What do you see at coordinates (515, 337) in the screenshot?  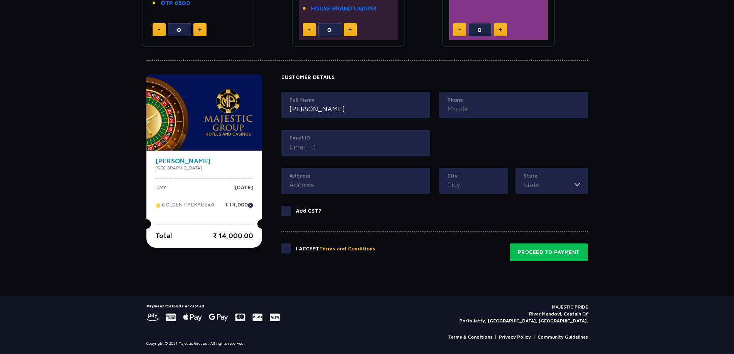 I see `a: Privacy Policy` at bounding box center [515, 337].